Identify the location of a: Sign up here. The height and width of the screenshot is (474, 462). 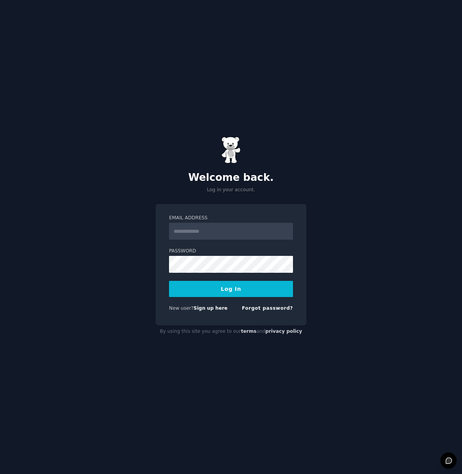
(210, 308).